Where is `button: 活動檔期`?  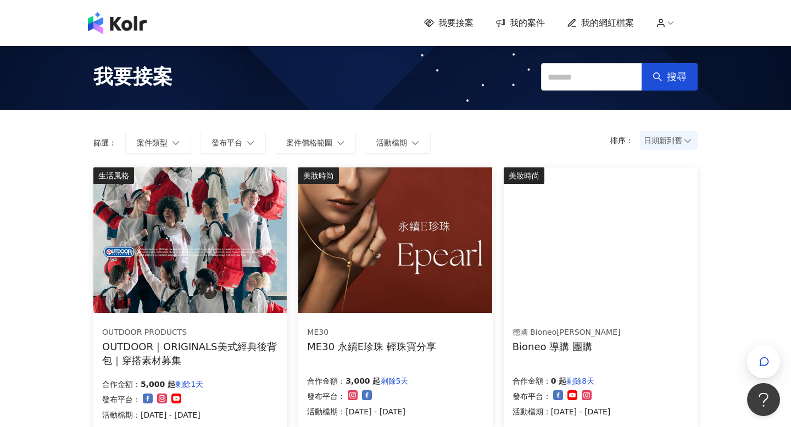
button: 活動檔期 is located at coordinates (398, 143).